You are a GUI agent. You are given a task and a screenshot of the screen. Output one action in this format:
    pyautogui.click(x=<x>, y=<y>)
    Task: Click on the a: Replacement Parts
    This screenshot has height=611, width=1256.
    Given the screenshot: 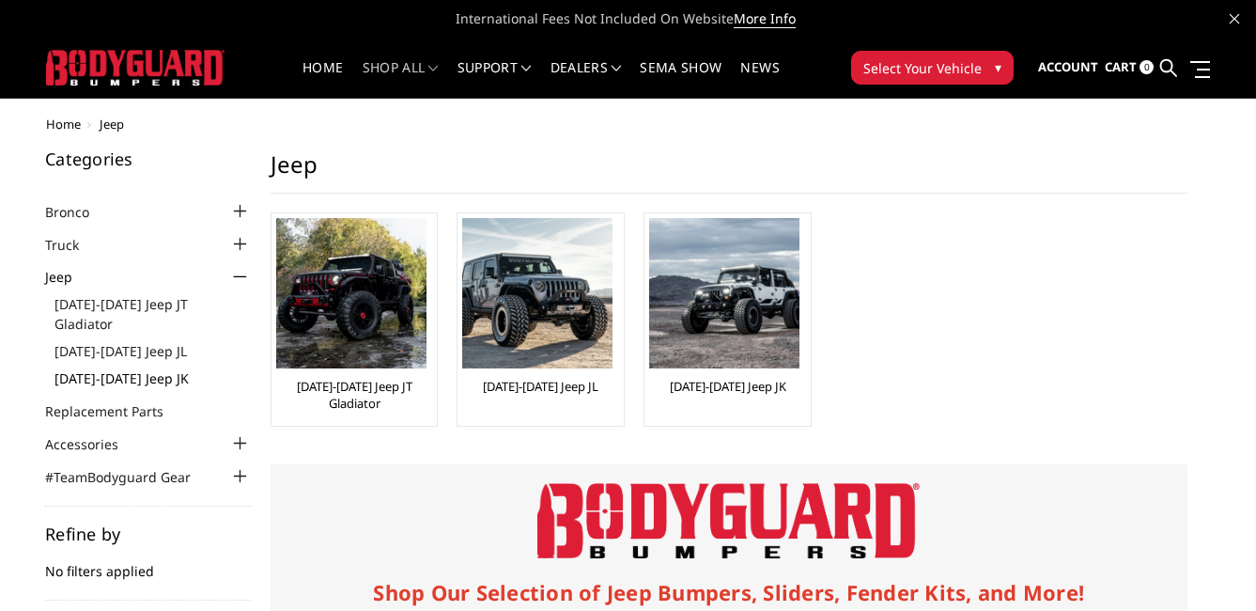 What is the action you would take?
    pyautogui.click(x=116, y=410)
    